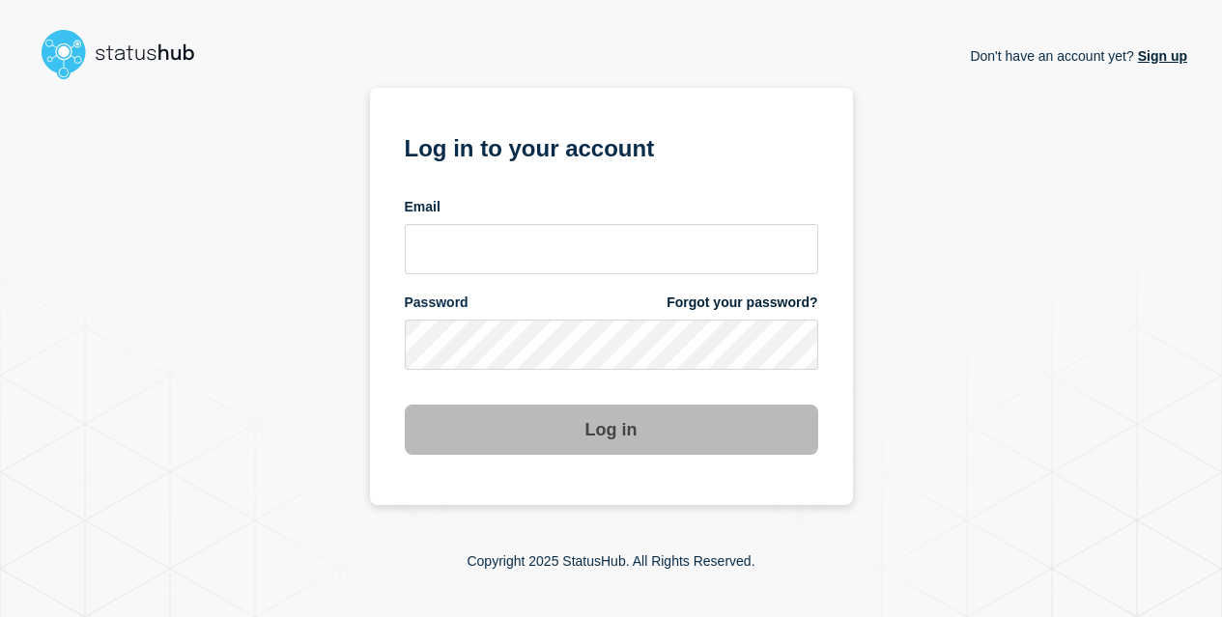 Image resolution: width=1222 pixels, height=617 pixels. What do you see at coordinates (127, 54) in the screenshot?
I see `img: StatusHub logo` at bounding box center [127, 54].